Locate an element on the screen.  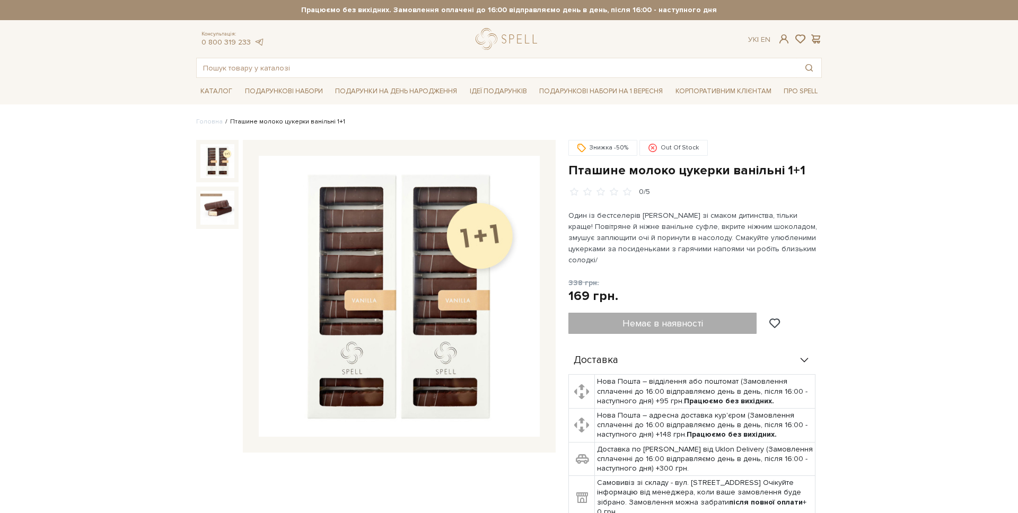
span: Доставка is located at coordinates (596, 361).